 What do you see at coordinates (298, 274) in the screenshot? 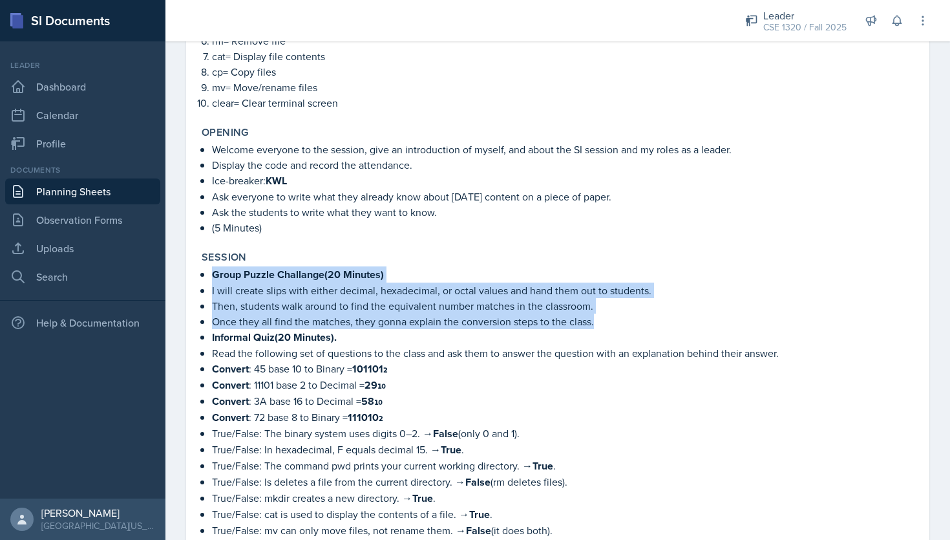
I see `strong: Group Puzzle Challange(20 Minutes)` at bounding box center [298, 274].